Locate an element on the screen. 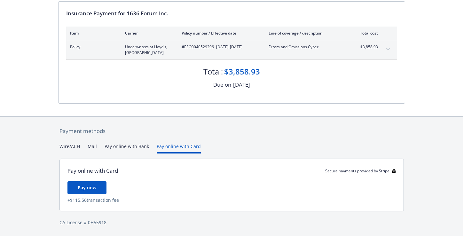 This screenshot has height=236, width=463. div: Total cost is located at coordinates (366, 33).